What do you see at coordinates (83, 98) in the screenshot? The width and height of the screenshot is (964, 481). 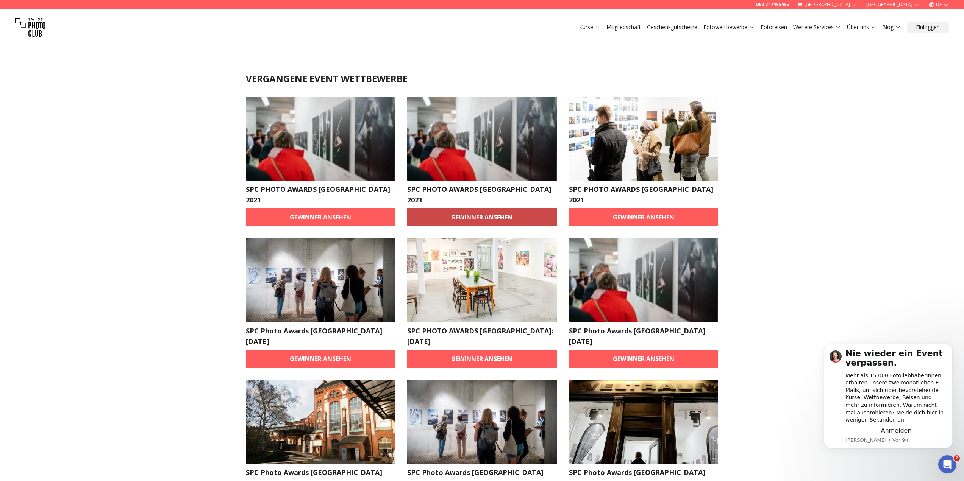 I see `span: Anmelden` at bounding box center [83, 98].